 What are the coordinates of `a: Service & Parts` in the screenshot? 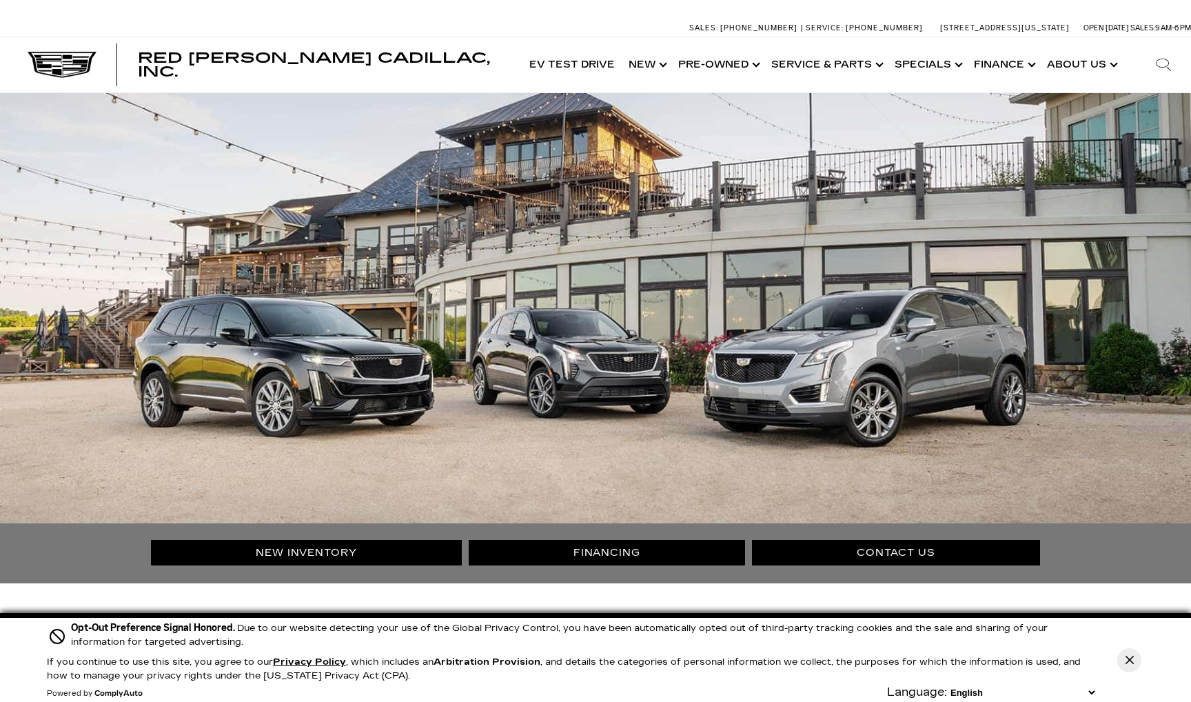 It's located at (826, 65).